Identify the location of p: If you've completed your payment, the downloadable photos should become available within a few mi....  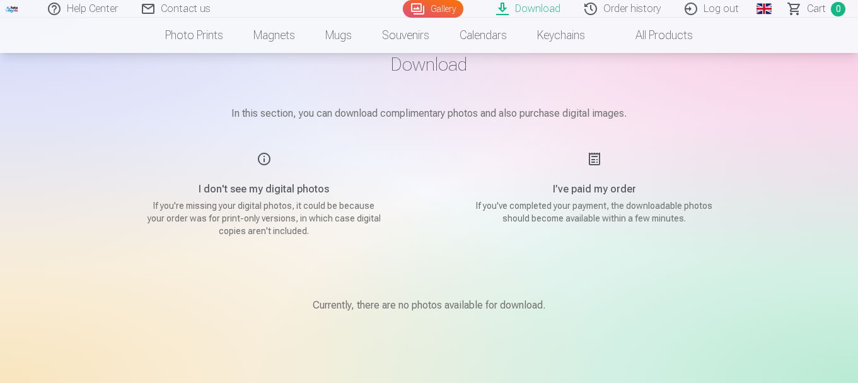
(595, 212).